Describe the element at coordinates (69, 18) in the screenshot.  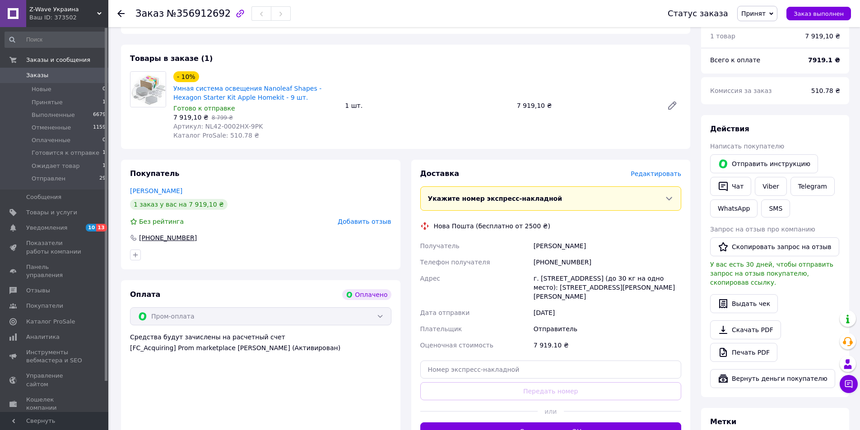
I see `div: Ваш ID: 373502` at that location.